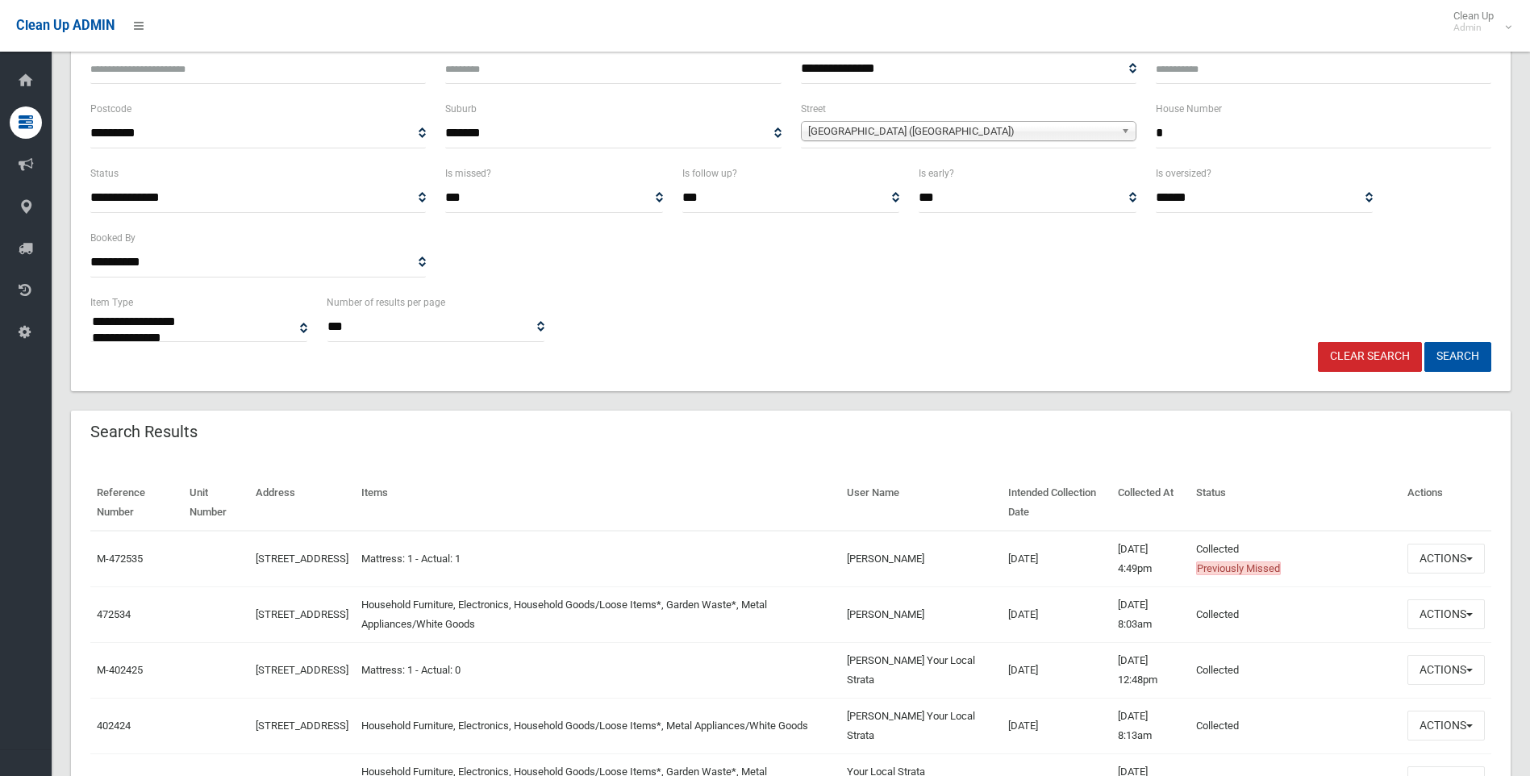  What do you see at coordinates (119, 670) in the screenshot?
I see `a: M-402425` at bounding box center [119, 670].